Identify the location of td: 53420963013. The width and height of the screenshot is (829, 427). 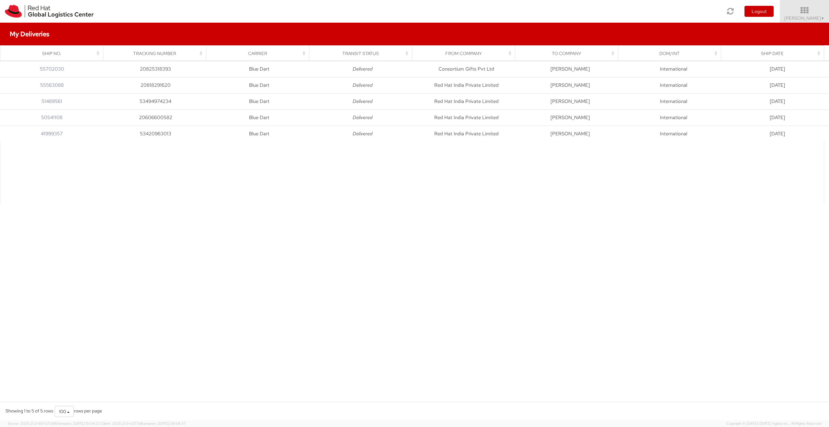
(155, 134).